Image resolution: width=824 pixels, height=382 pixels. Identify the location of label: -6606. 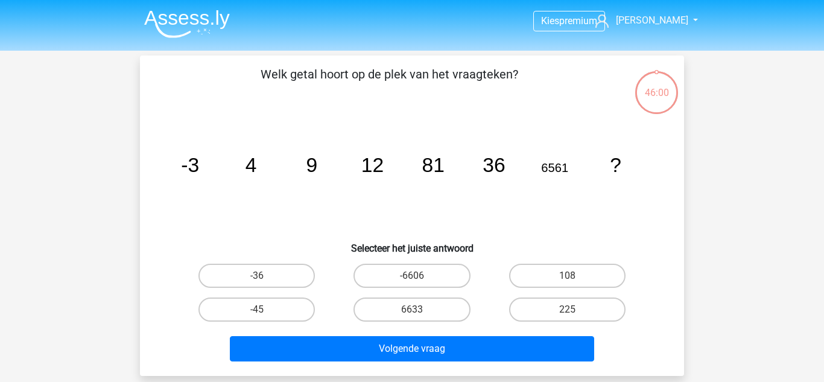
(411, 276).